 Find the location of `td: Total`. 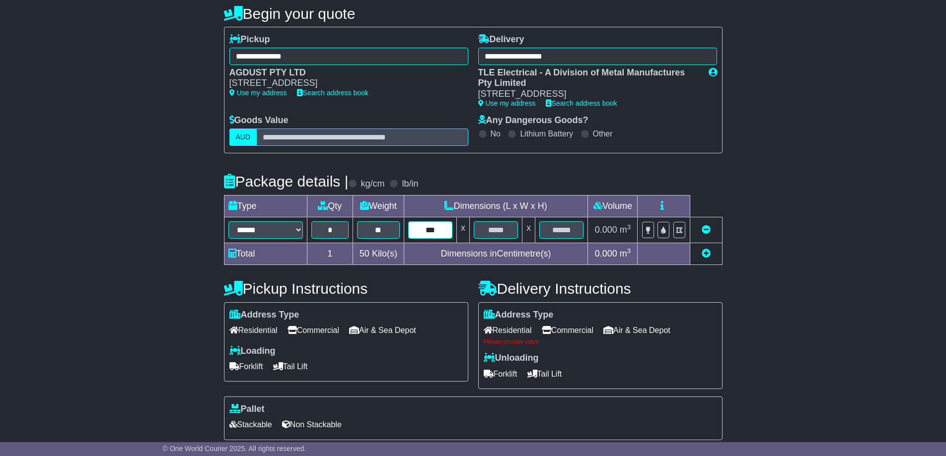

td: Total is located at coordinates (265, 254).